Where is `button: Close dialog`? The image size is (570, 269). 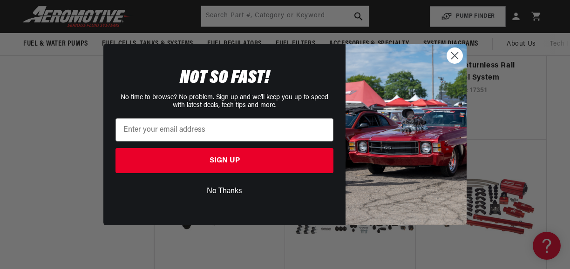
button: Close dialog is located at coordinates (454, 55).